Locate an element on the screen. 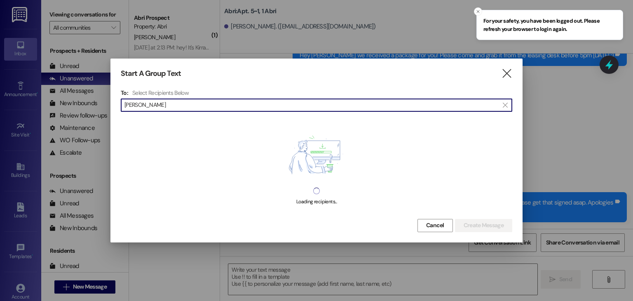  button: Clear text is located at coordinates (506, 105).